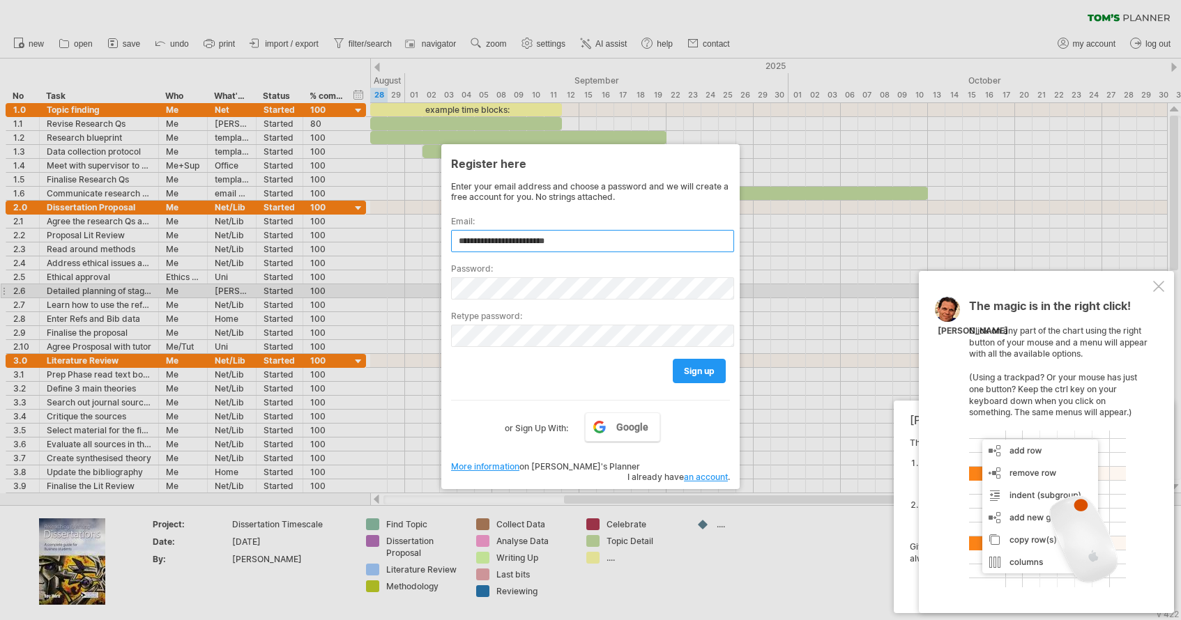 The image size is (1181, 620). I want to click on a: Google, so click(622, 427).